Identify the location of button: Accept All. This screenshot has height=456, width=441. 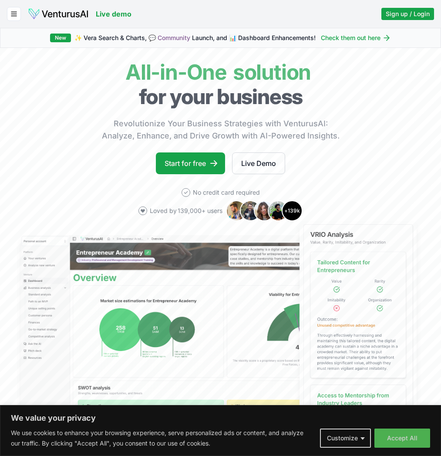
(402, 438).